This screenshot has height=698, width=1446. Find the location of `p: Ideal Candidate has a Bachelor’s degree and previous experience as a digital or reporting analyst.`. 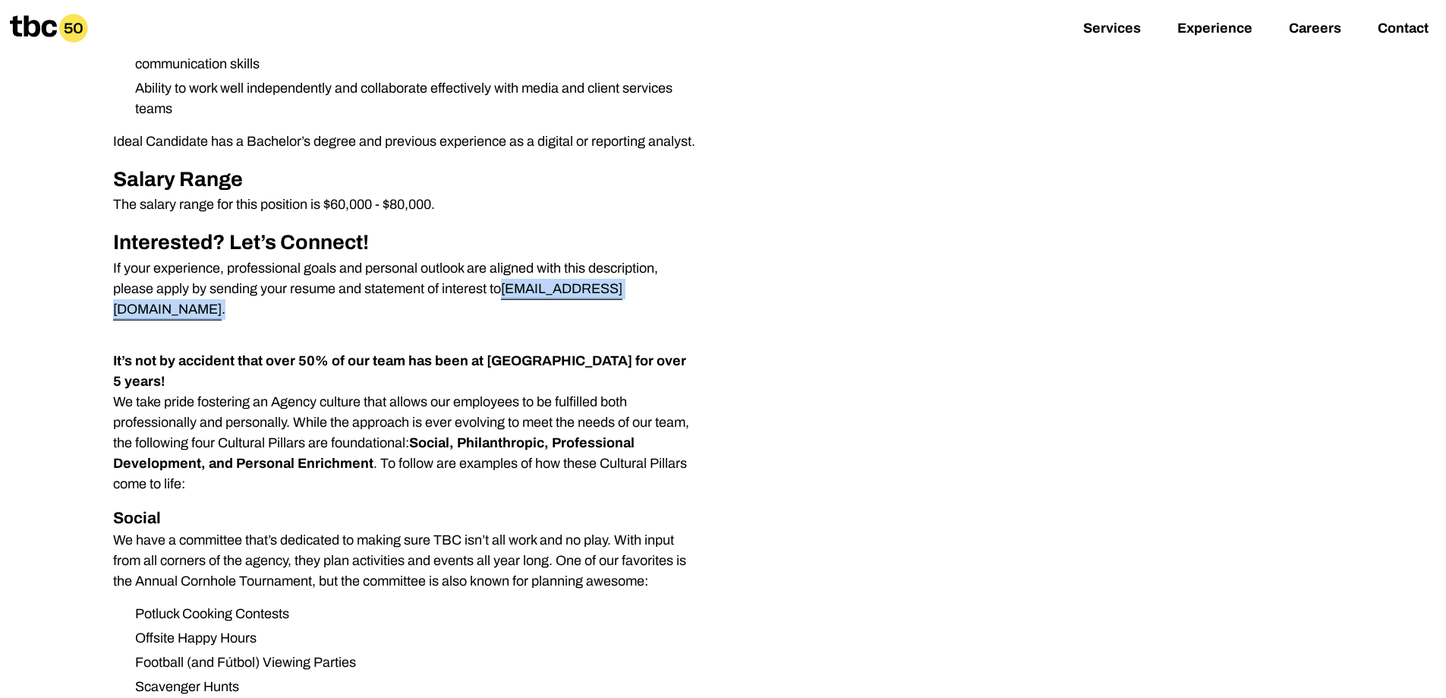

p: Ideal Candidate has a Bachelor’s degree and previous experience as a digital or reporting analyst. is located at coordinates (405, 141).